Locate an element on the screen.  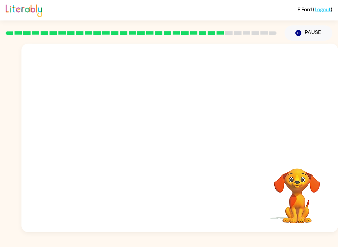
button: Pause is located at coordinates (309, 33).